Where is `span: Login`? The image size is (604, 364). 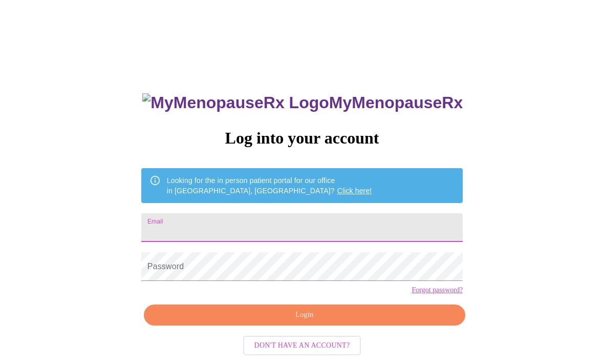 span: Login is located at coordinates (305, 315).